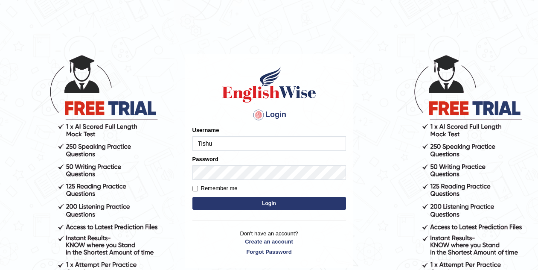 This screenshot has width=538, height=270. Describe the element at coordinates (269, 115) in the screenshot. I see `h4: Login` at that location.